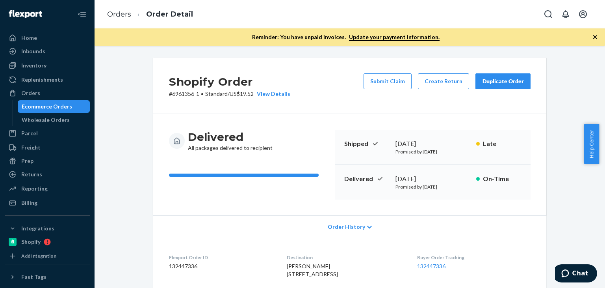 The height and width of the screenshot is (288, 605). Describe the element at coordinates (47, 65) in the screenshot. I see `a: Inventory` at that location.